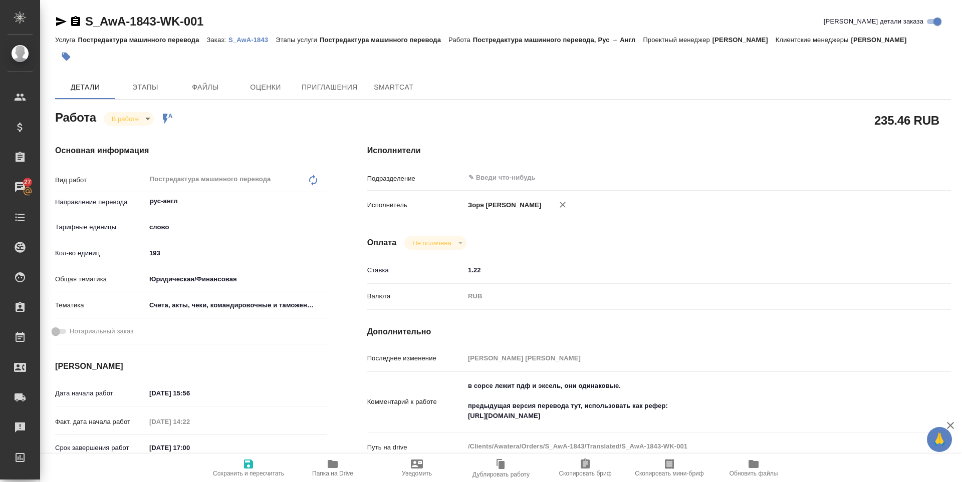 This screenshot has width=962, height=482. Describe the element at coordinates (85, 87) in the screenshot. I see `span: Детали` at that location.